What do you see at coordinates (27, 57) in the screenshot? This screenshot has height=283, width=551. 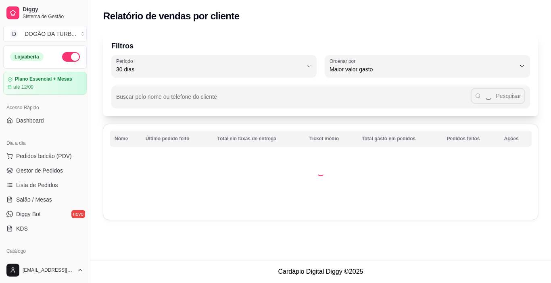 I see `div: Loja aberta` at bounding box center [27, 57].